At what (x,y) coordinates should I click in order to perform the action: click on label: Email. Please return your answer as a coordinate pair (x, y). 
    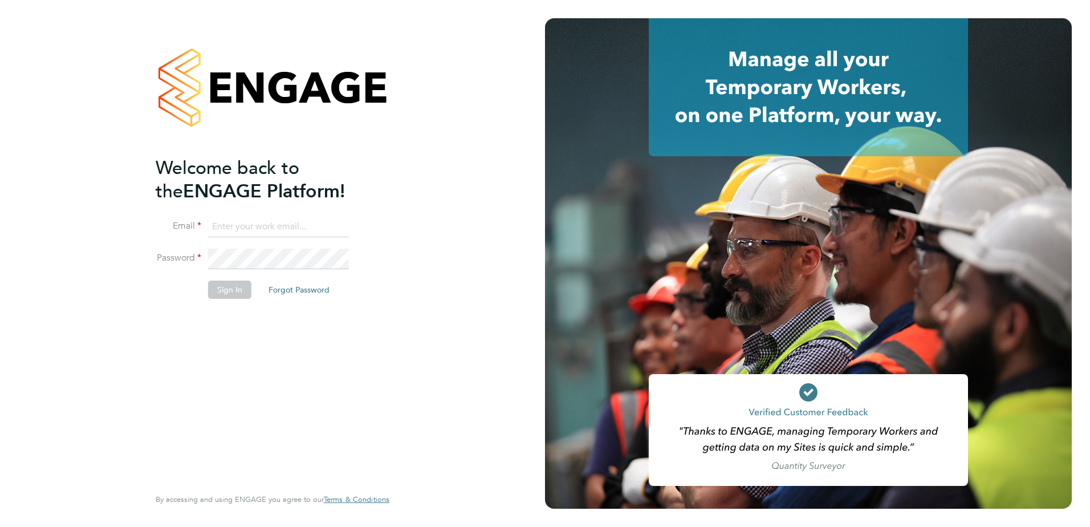
    Looking at the image, I should click on (178, 226).